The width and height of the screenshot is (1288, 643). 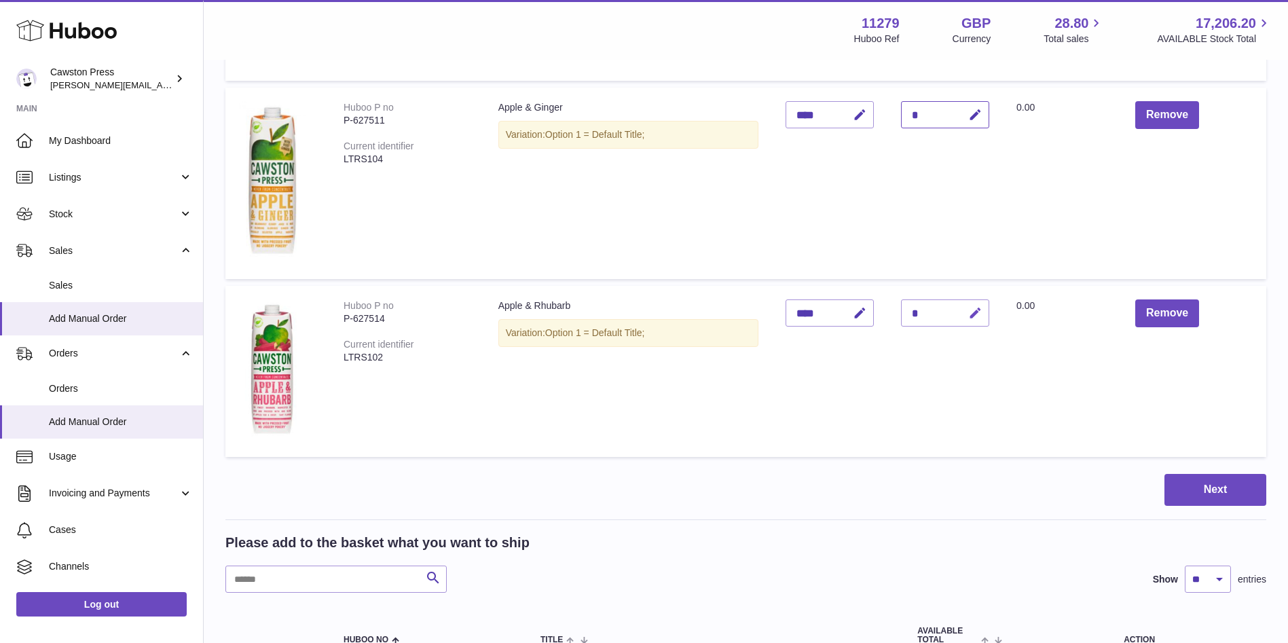 What do you see at coordinates (101, 604) in the screenshot?
I see `a: Log out` at bounding box center [101, 604].